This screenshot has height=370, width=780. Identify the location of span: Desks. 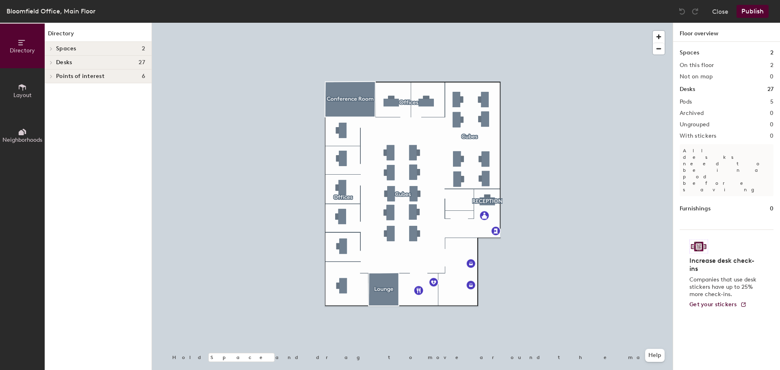
(64, 63).